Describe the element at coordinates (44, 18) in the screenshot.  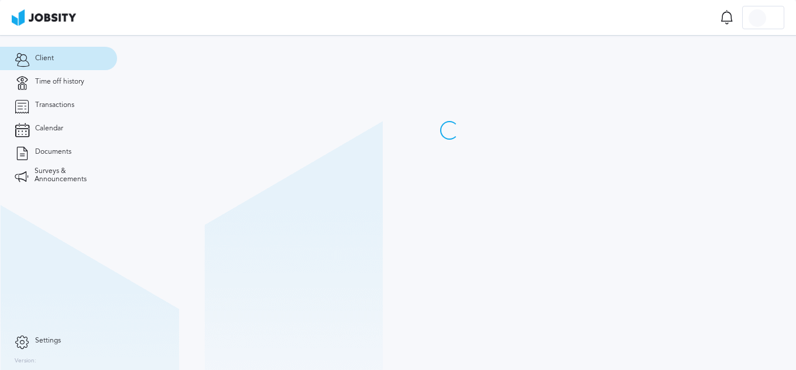
I see `img: ab4bad089aa723f57921c736e9817d99.png` at that location.